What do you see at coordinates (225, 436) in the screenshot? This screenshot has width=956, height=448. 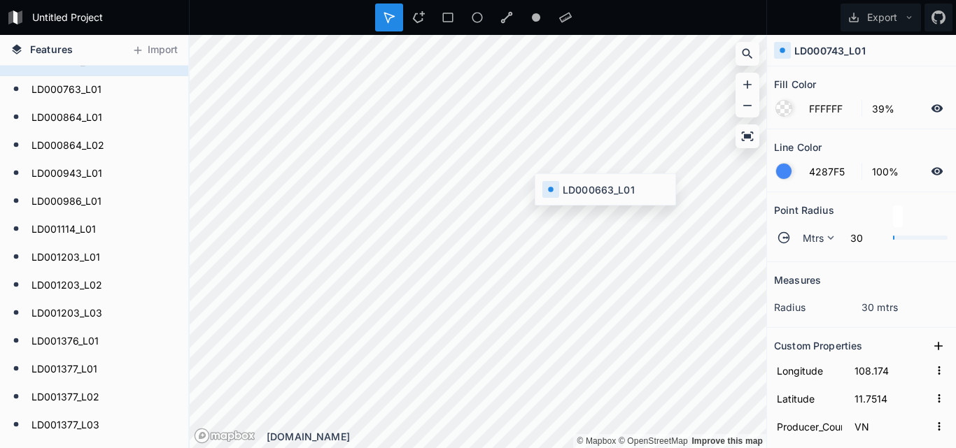 I see `a: Mapbox logo` at bounding box center [225, 436].